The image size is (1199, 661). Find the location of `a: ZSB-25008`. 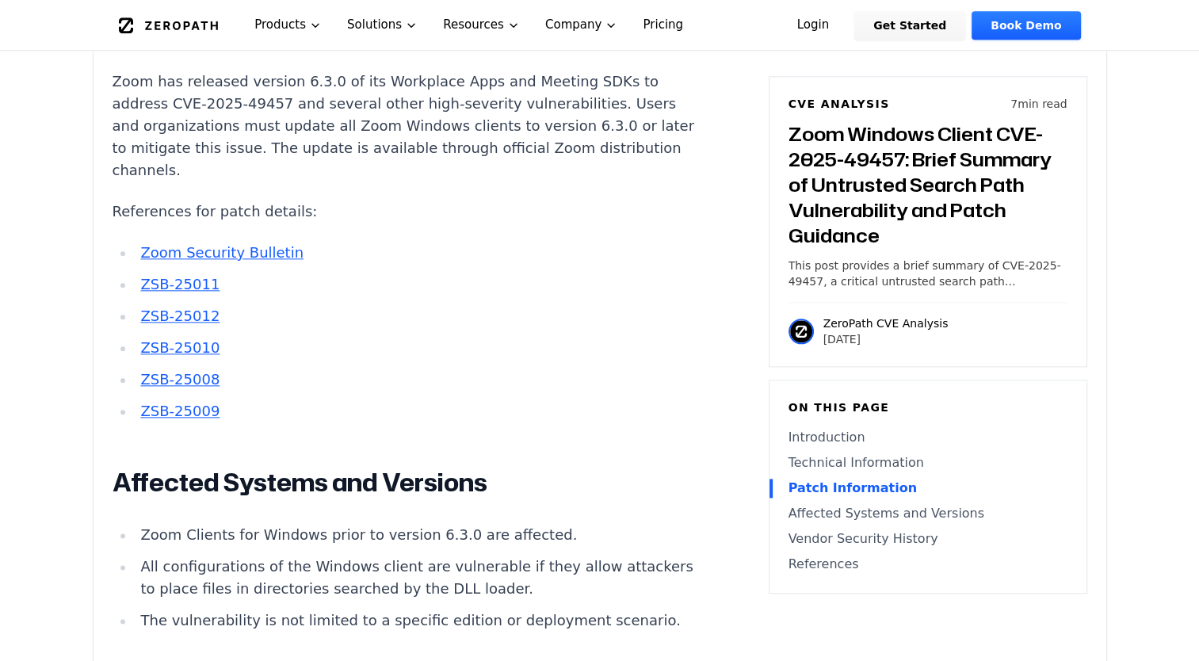

a: ZSB-25008 is located at coordinates (180, 379).